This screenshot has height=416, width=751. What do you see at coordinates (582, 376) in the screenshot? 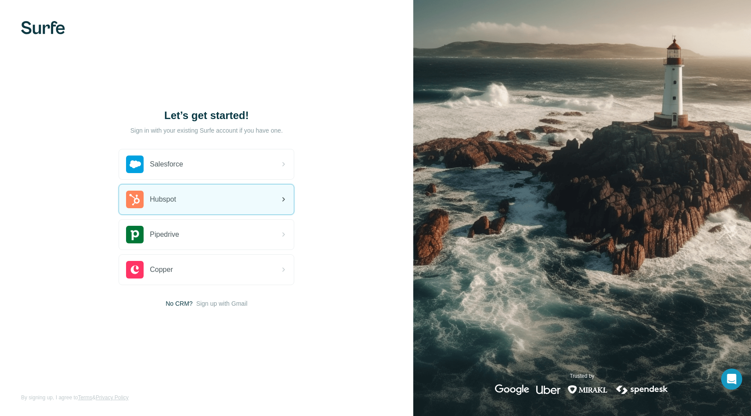
I see `p: Trusted by` at bounding box center [582, 376].